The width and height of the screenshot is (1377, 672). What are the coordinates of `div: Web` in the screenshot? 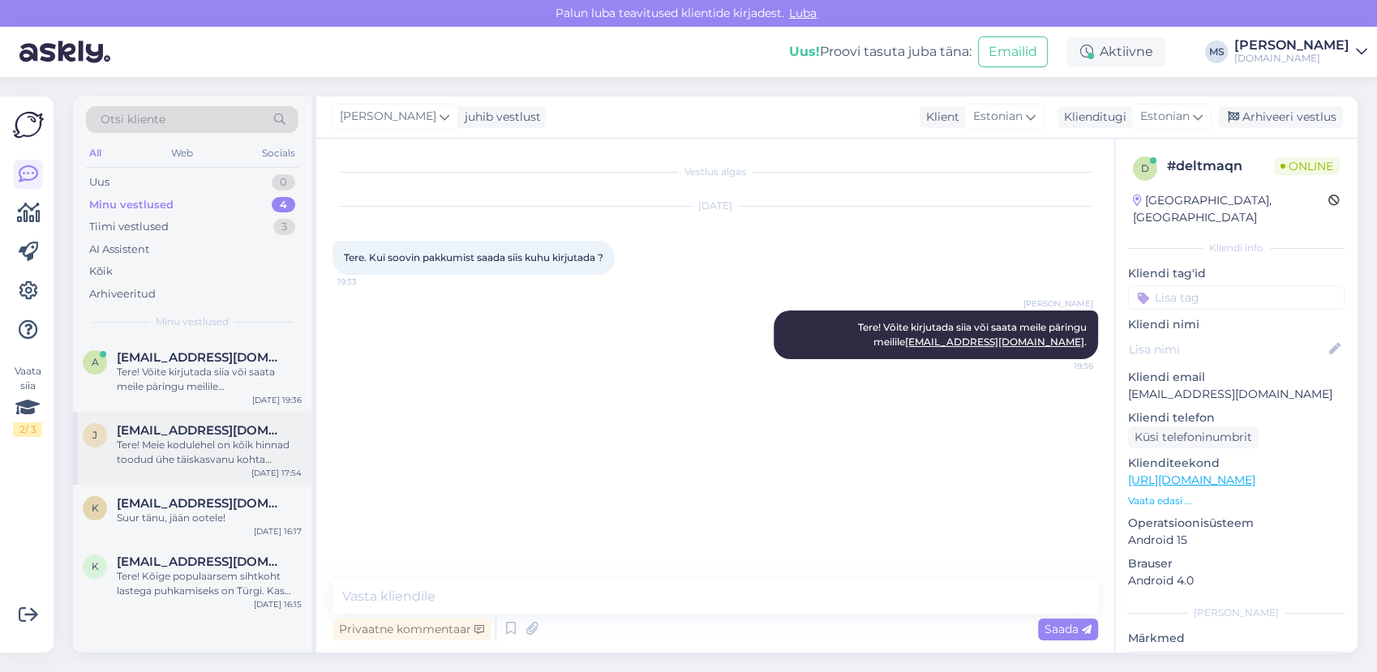 It's located at (182, 153).